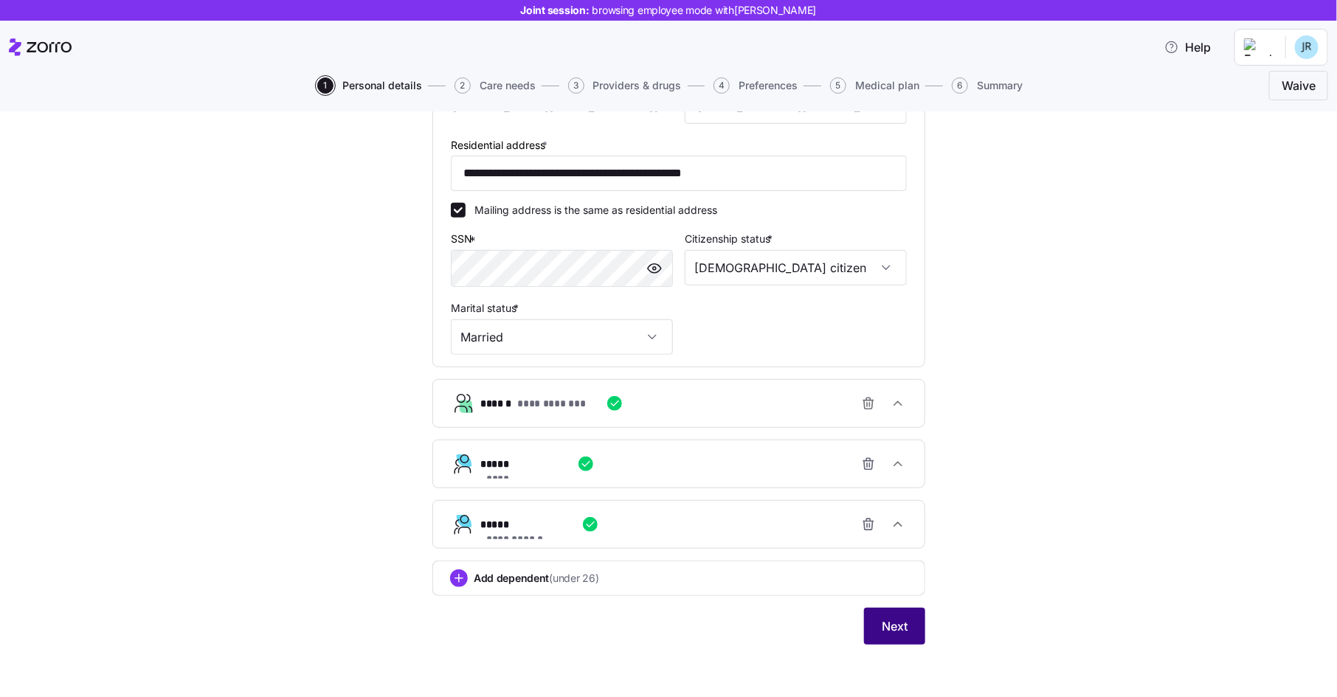  Describe the element at coordinates (495, 86) in the screenshot. I see `button: 2Care needs` at that location.